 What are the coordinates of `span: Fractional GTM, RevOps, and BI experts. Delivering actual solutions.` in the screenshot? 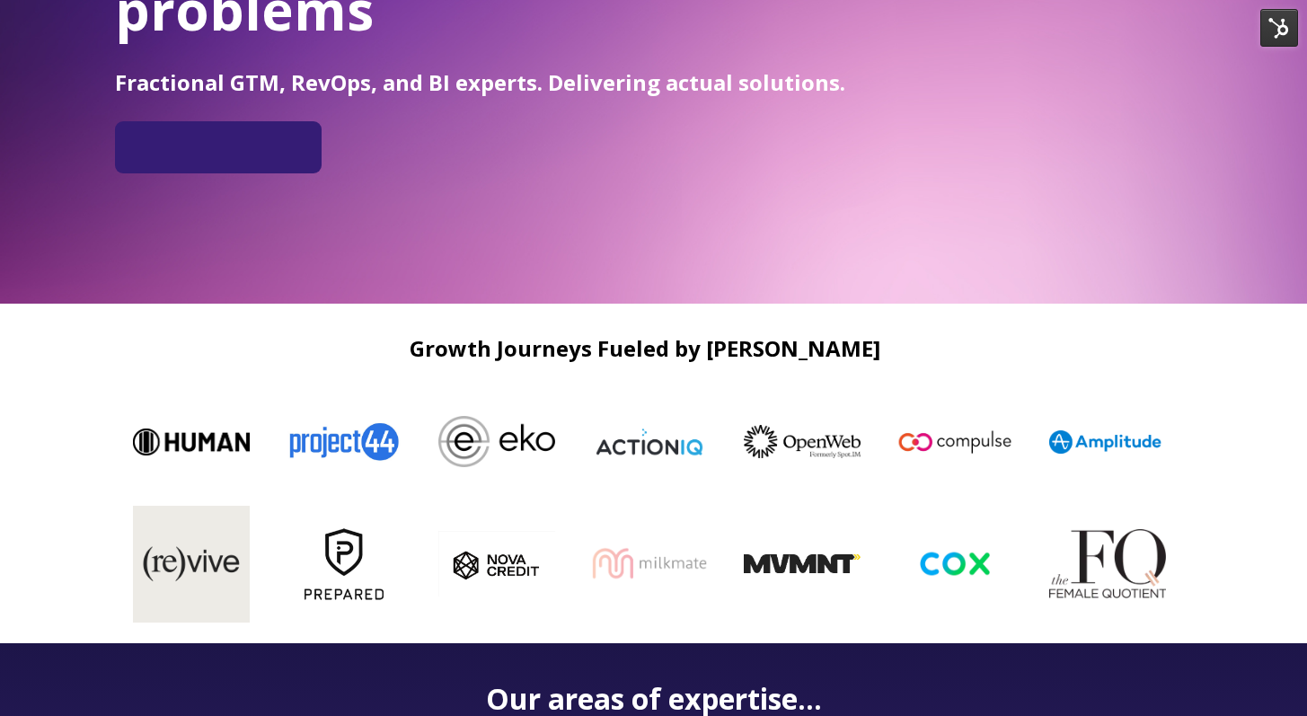 It's located at (480, 82).